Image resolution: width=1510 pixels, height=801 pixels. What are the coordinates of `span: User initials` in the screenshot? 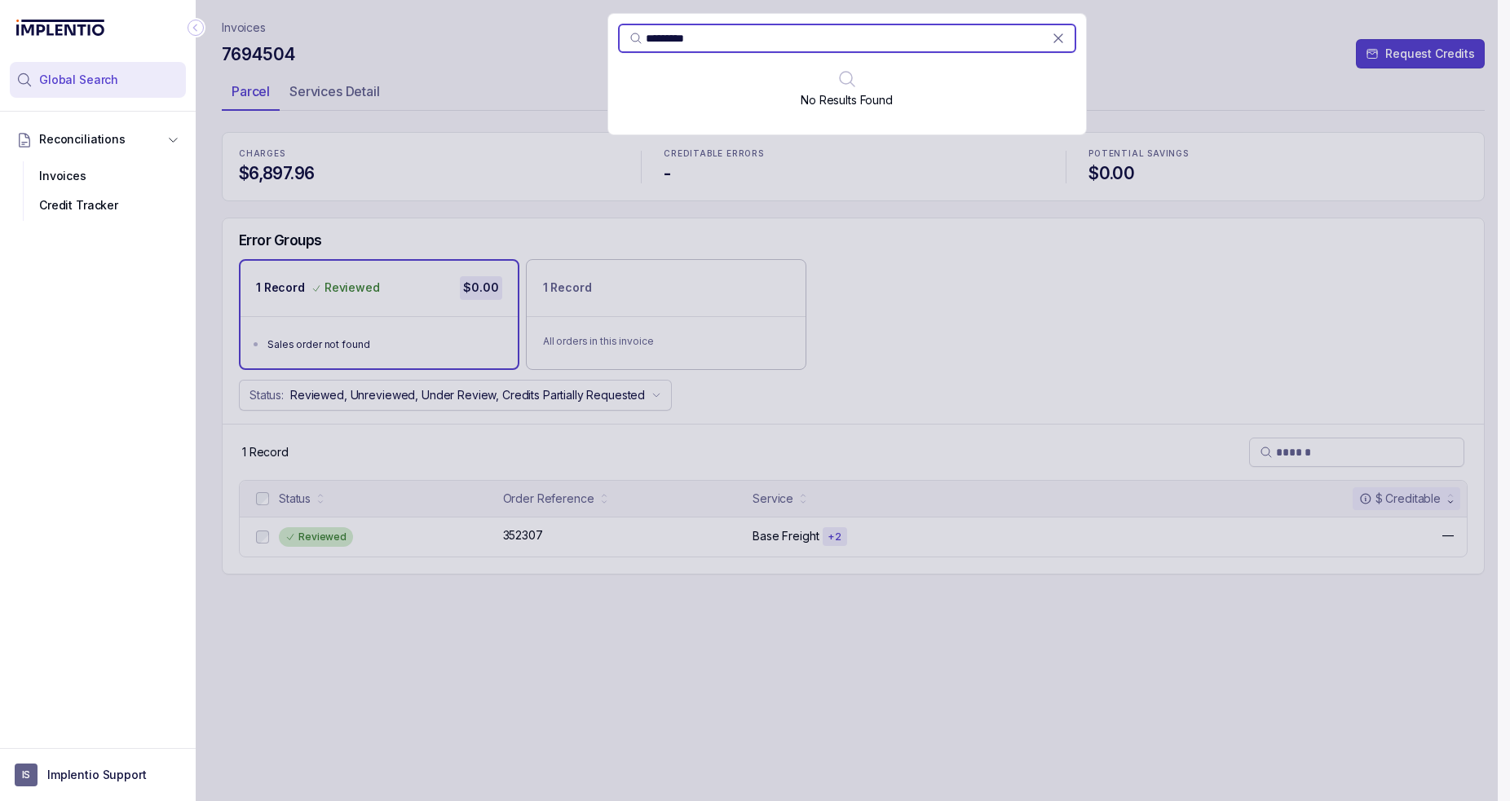 It's located at (26, 775).